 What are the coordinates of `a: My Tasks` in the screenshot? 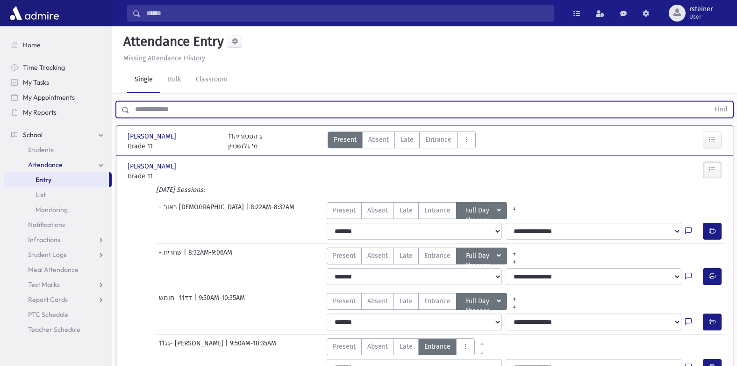 It's located at (57, 82).